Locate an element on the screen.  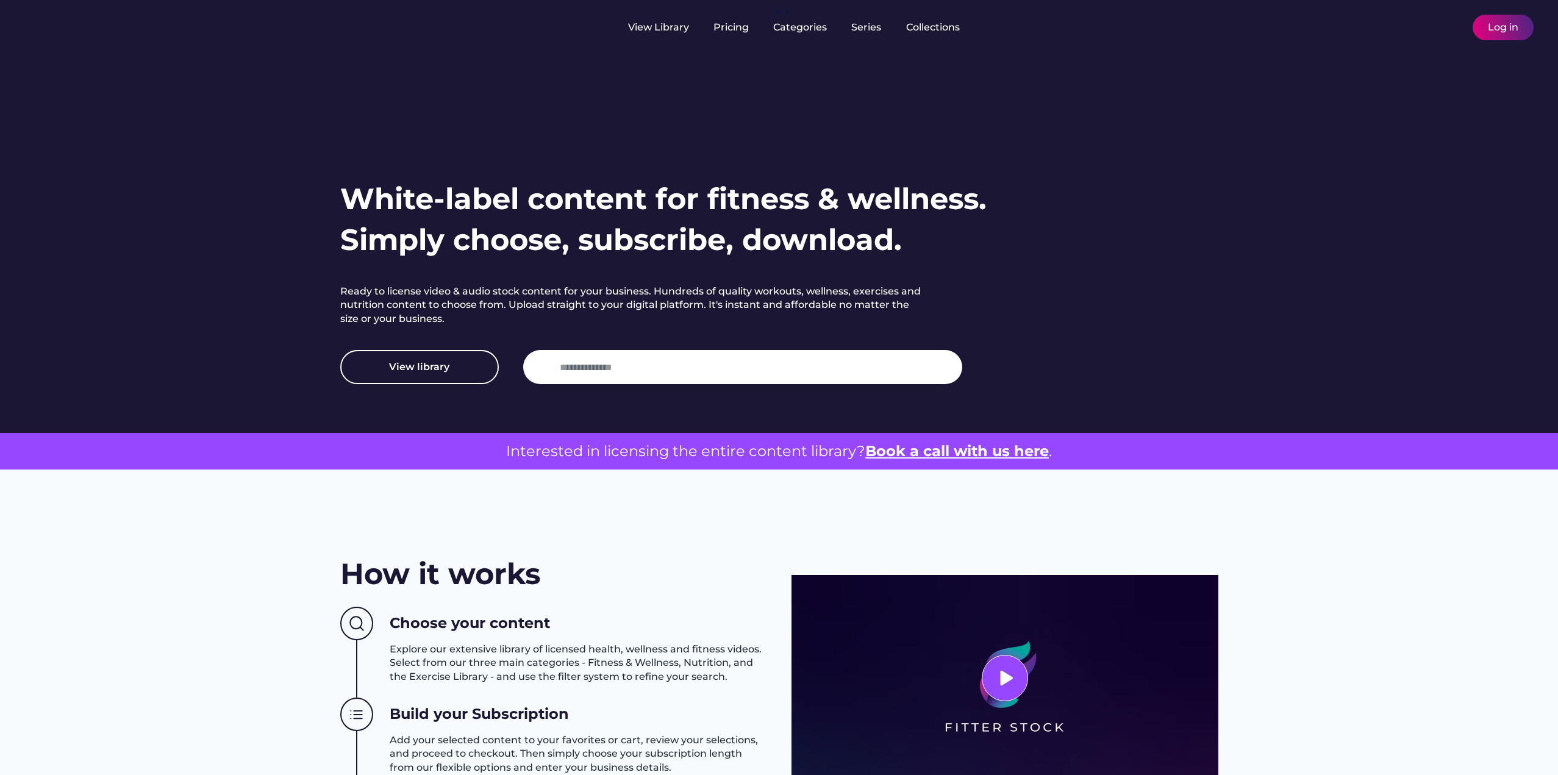
div: Pricing is located at coordinates (731, 27).